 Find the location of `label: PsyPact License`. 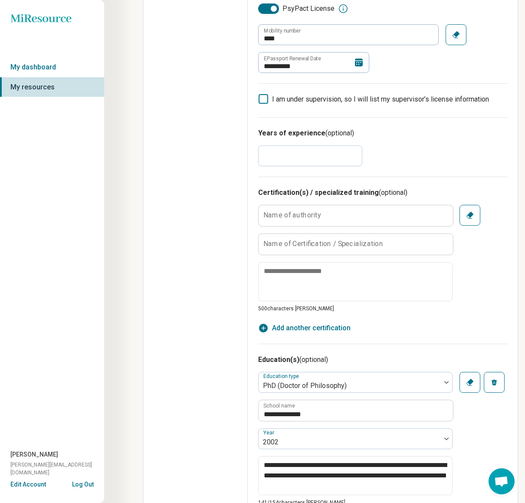

label: PsyPact License is located at coordinates (296, 9).